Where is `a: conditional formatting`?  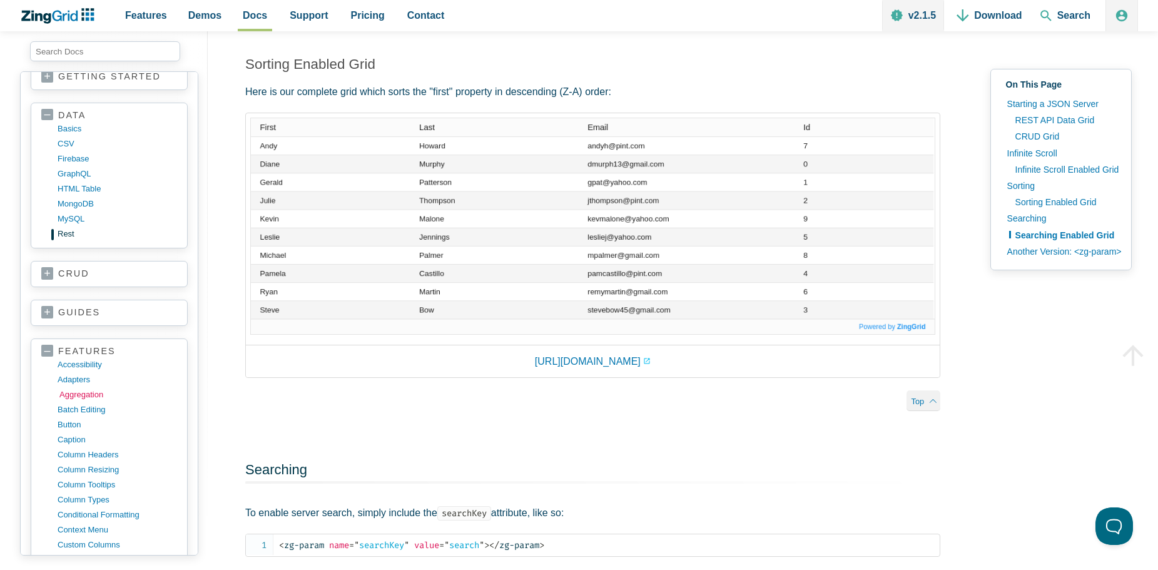 a: conditional formatting is located at coordinates (117, 515).